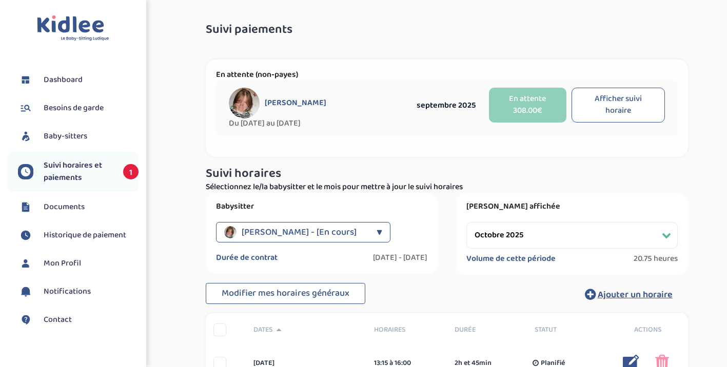  I want to click on img: besoin.svg, so click(26, 108).